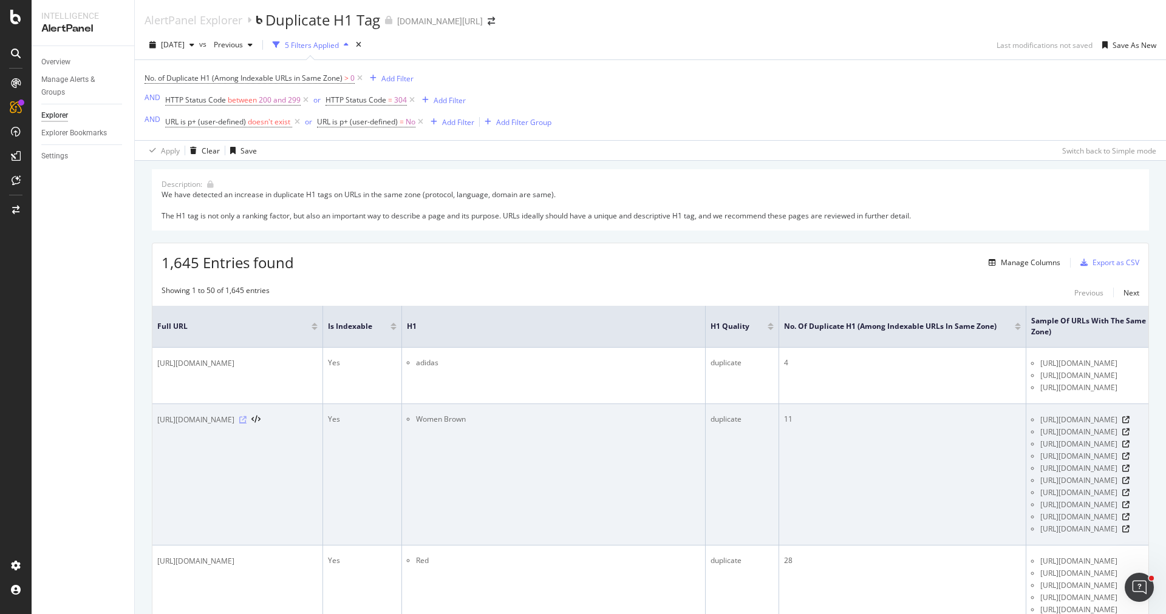  Describe the element at coordinates (211, 151) in the screenshot. I see `div: Clear` at that location.